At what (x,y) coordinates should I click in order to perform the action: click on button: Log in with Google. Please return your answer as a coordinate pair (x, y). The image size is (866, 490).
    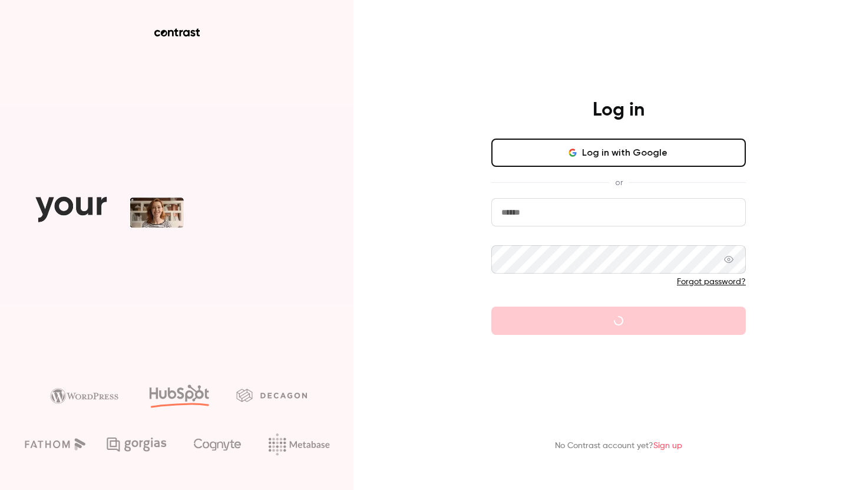
    Looking at the image, I should click on (619, 153).